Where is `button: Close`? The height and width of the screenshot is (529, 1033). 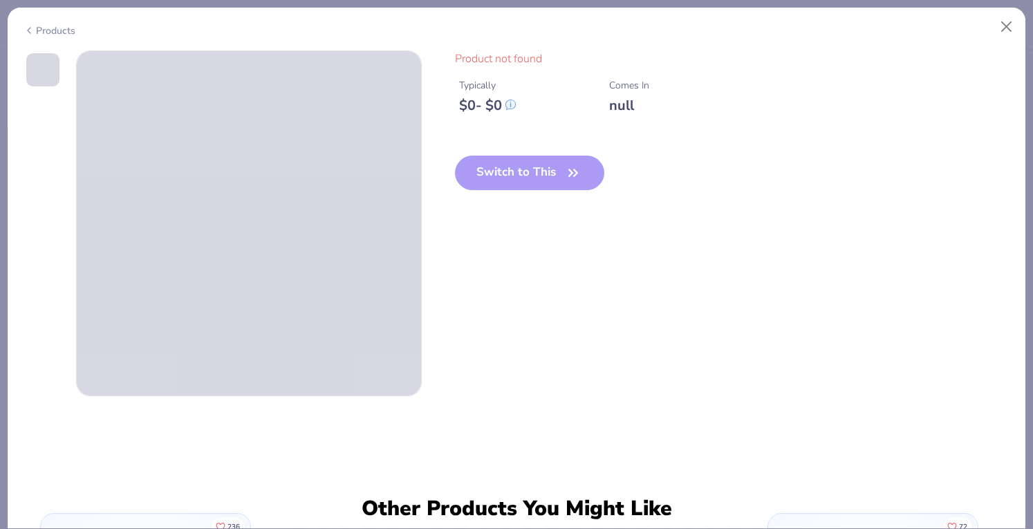 button: Close is located at coordinates (1006, 27).